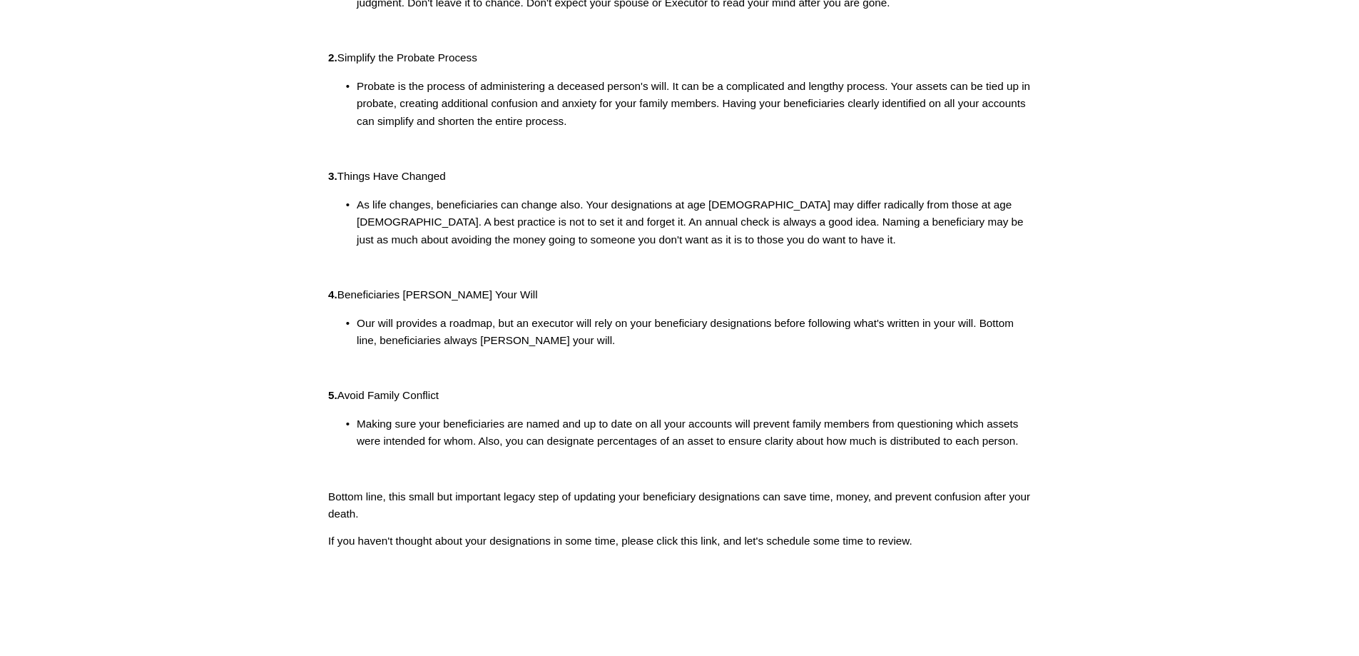 This screenshot has width=1359, height=656. I want to click on strong: 5., so click(332, 395).